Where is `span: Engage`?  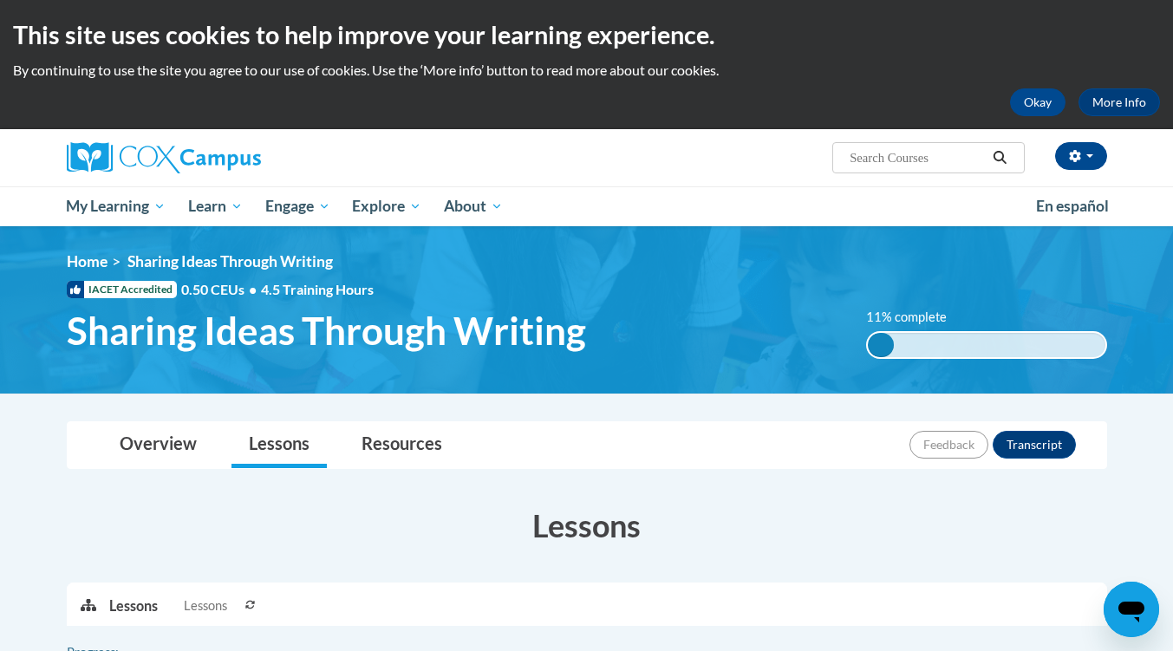
span: Engage is located at coordinates (297, 206).